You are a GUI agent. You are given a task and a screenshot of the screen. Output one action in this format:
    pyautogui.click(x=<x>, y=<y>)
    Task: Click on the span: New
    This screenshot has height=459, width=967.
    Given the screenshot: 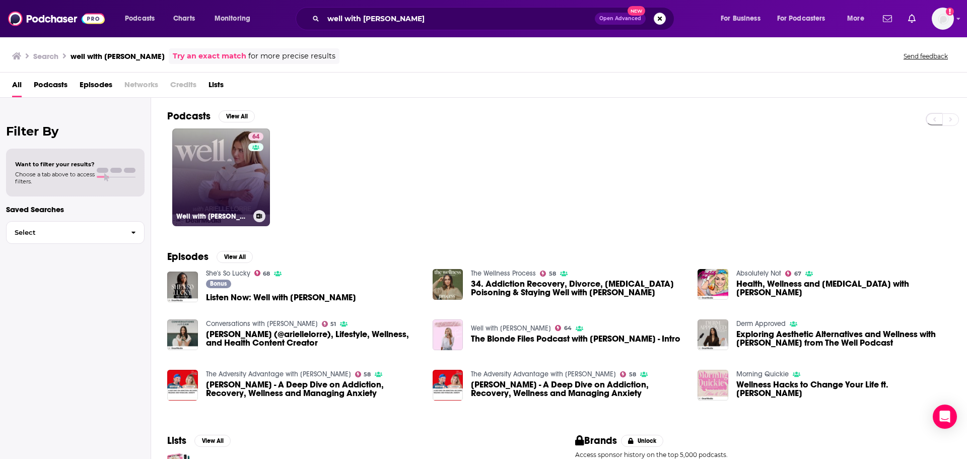 What is the action you would take?
    pyautogui.click(x=636, y=11)
    